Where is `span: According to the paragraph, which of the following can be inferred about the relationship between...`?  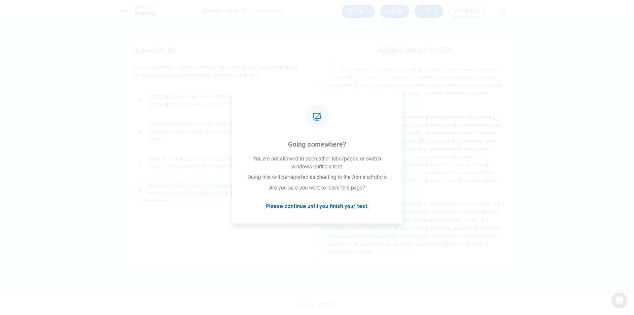
span: According to the paragraph, which of the following can be inferred about the relationship between... is located at coordinates (218, 71).